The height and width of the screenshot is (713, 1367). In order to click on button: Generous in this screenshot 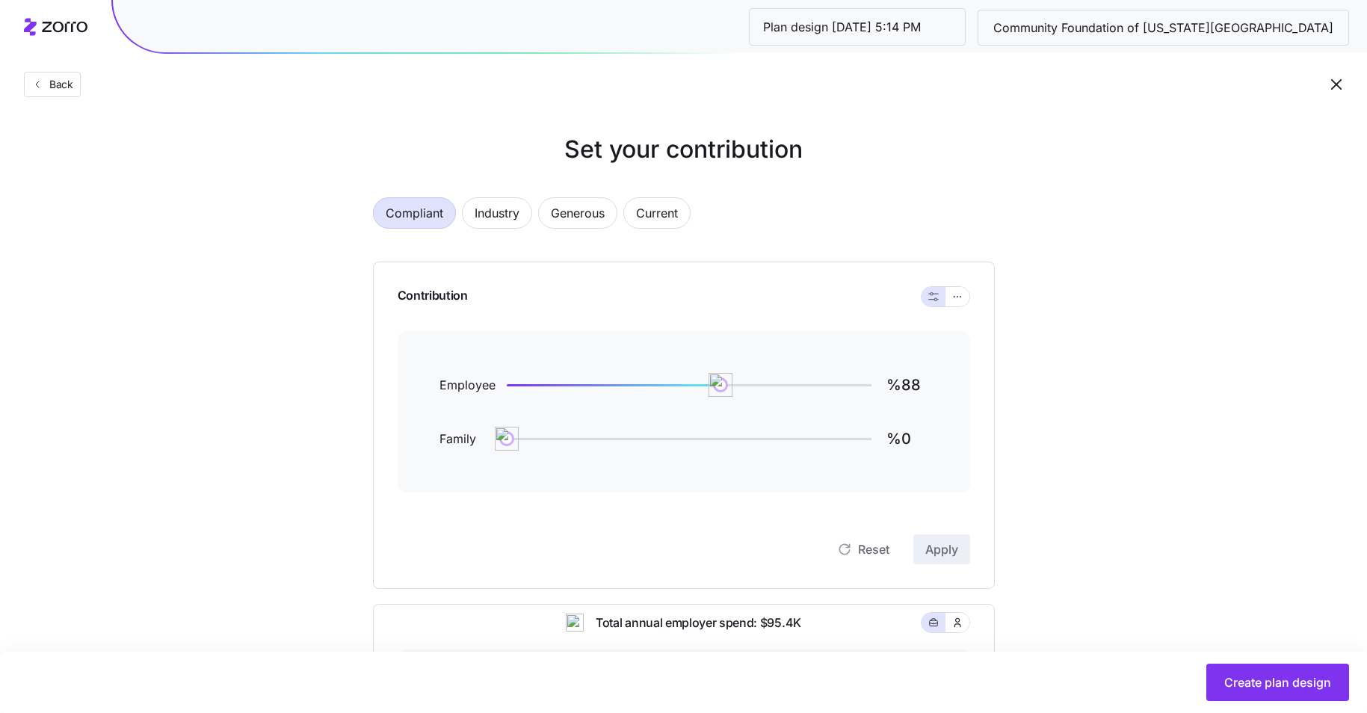, I will do `click(578, 213)`.